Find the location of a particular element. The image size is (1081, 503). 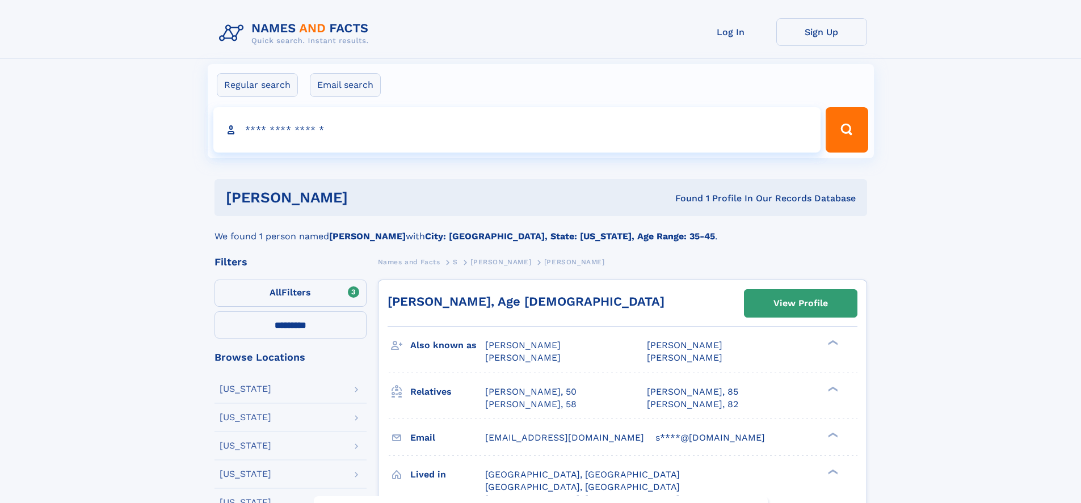

div: We found 1 person named with . is located at coordinates (541, 230).